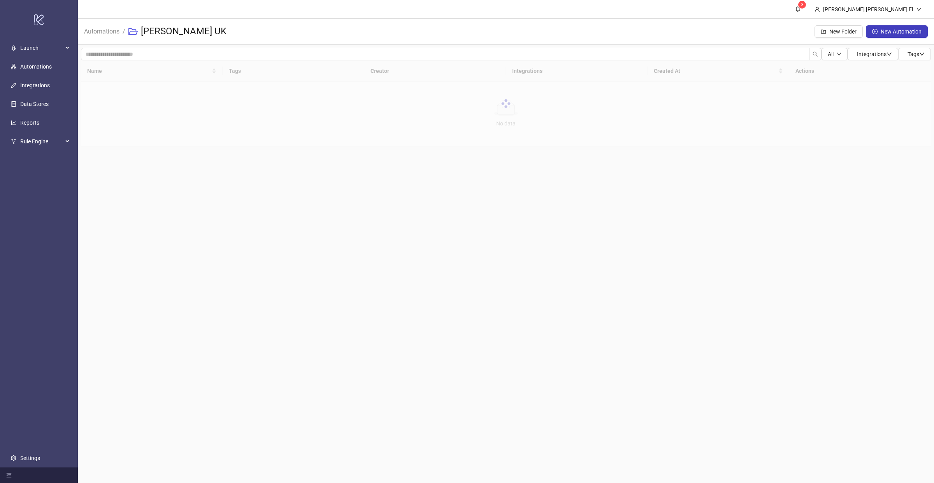  Describe the element at coordinates (42, 48) in the screenshot. I see `span: Launch` at that location.